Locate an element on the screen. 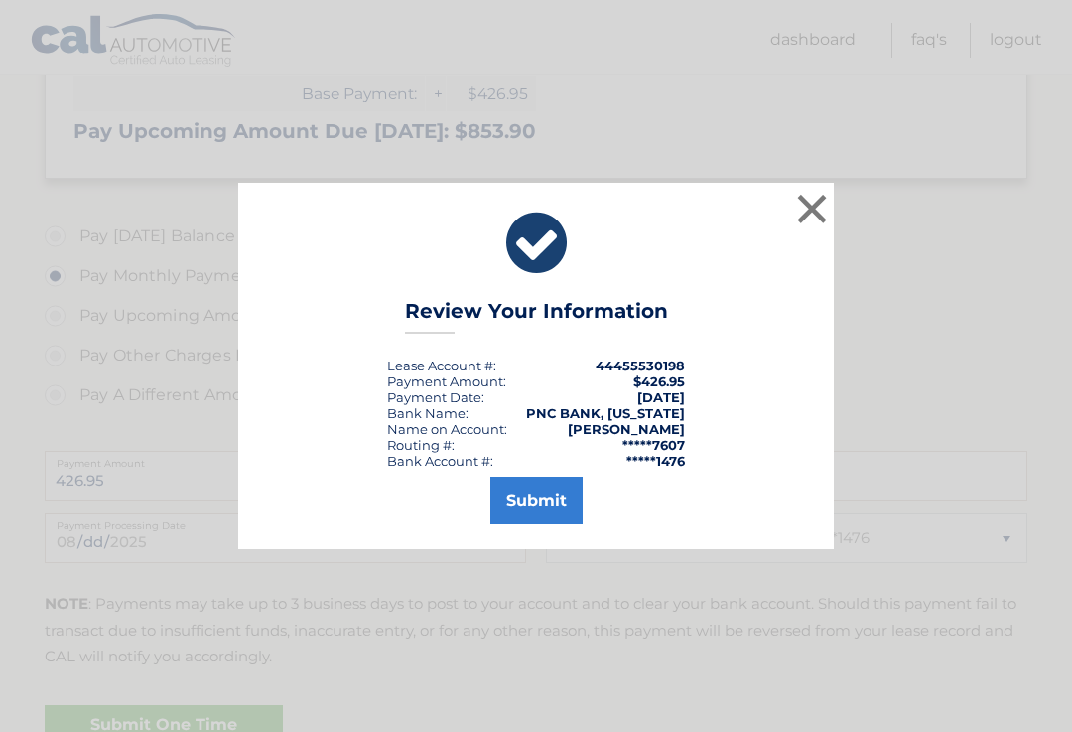 This screenshot has height=732, width=1072. div: Routing #: is located at coordinates (421, 445).